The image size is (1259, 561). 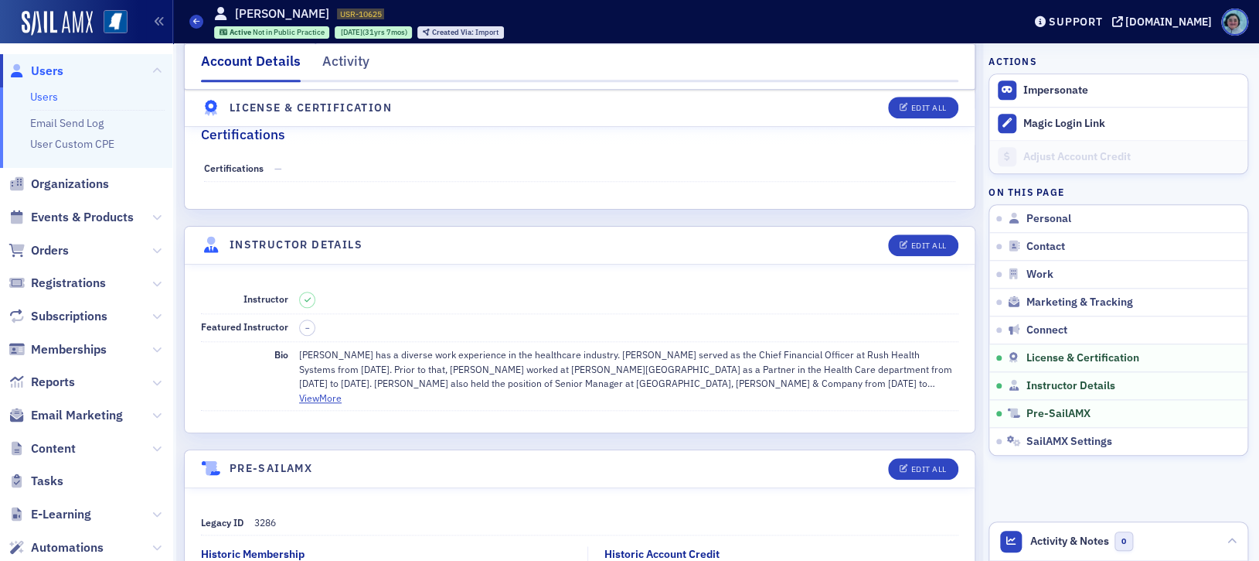 I want to click on span: Orders, so click(x=49, y=250).